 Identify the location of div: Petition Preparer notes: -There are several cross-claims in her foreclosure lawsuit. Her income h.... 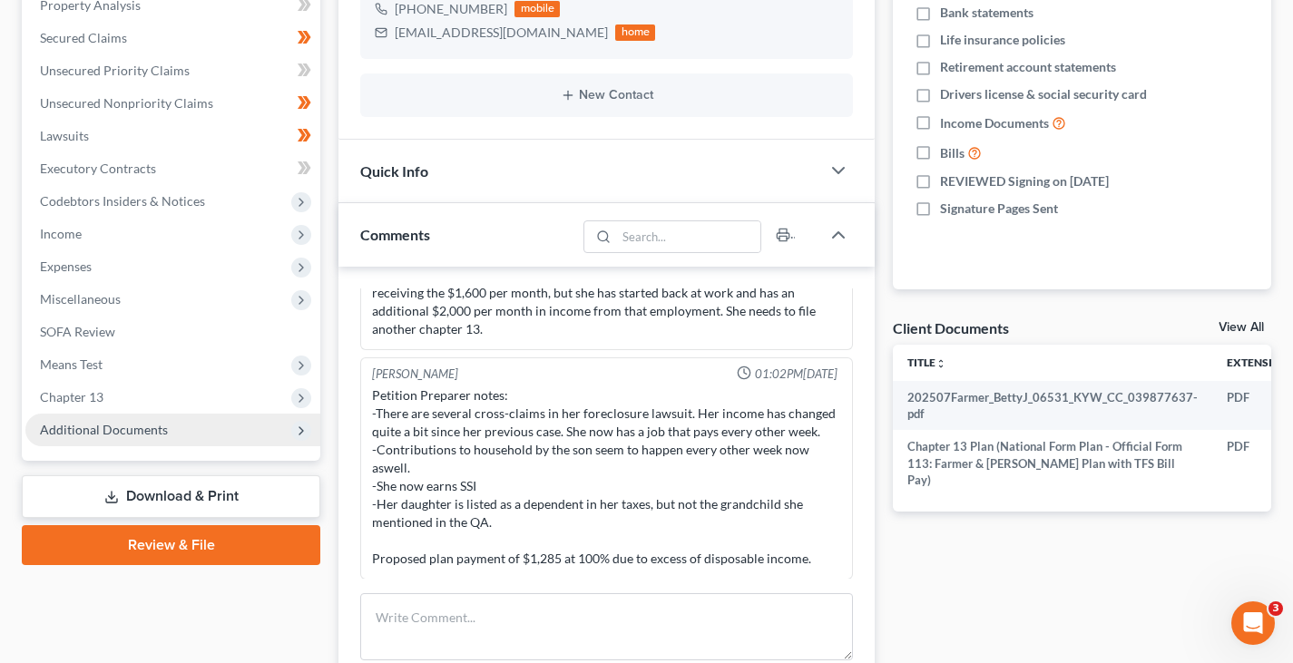
(606, 477).